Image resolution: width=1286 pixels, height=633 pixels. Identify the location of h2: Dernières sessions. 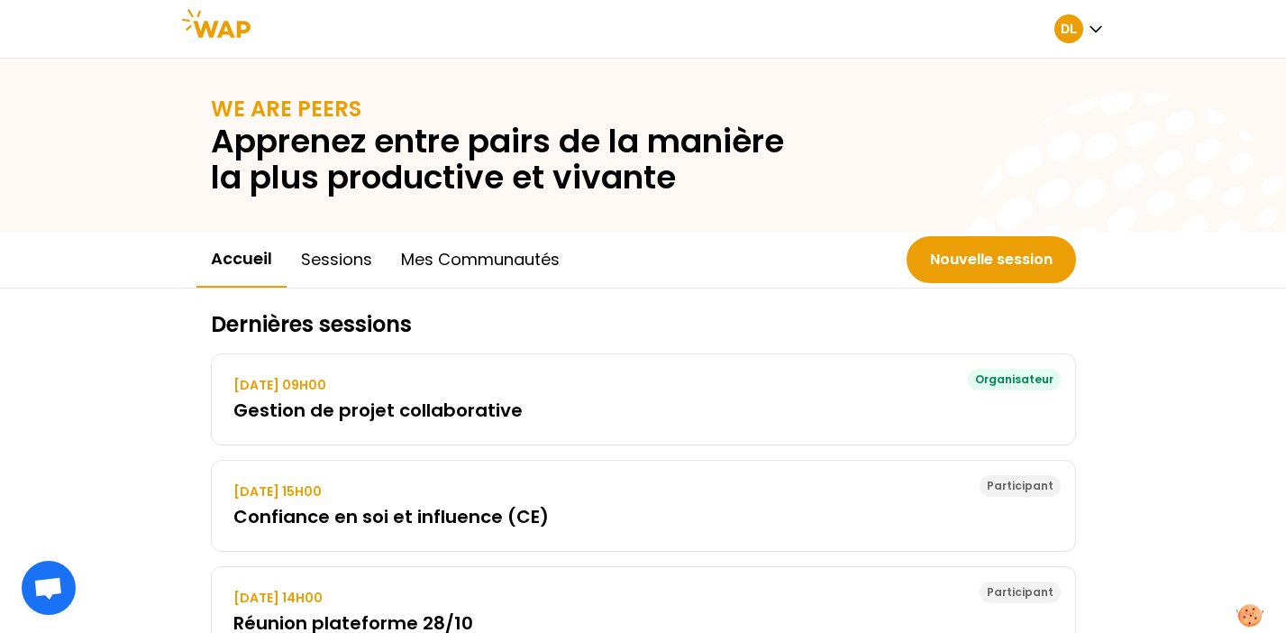
(644, 324).